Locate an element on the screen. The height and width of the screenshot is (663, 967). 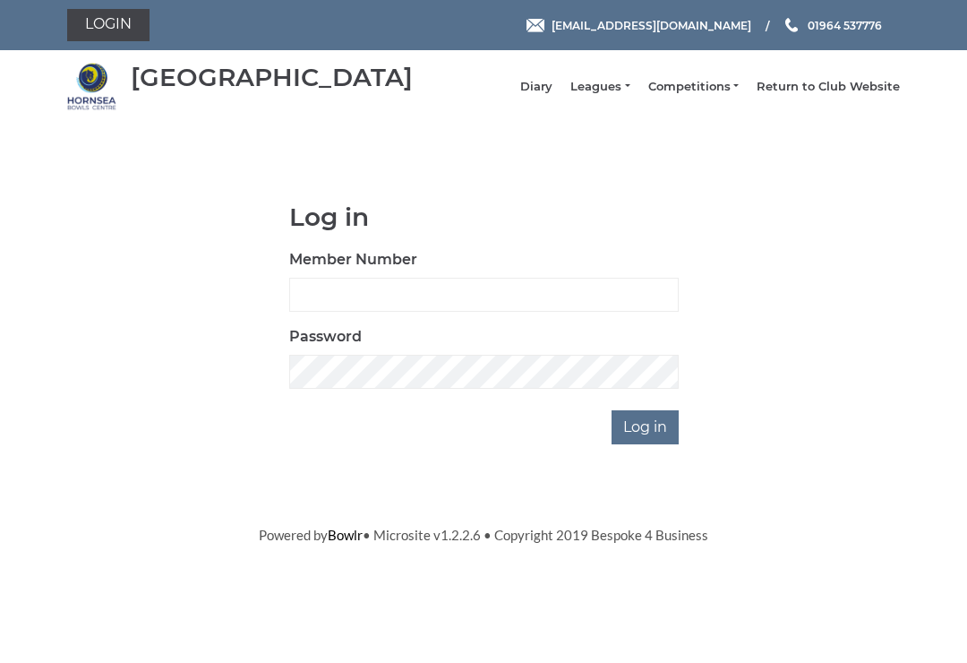
span: 01964 537776 is located at coordinates (844, 24).